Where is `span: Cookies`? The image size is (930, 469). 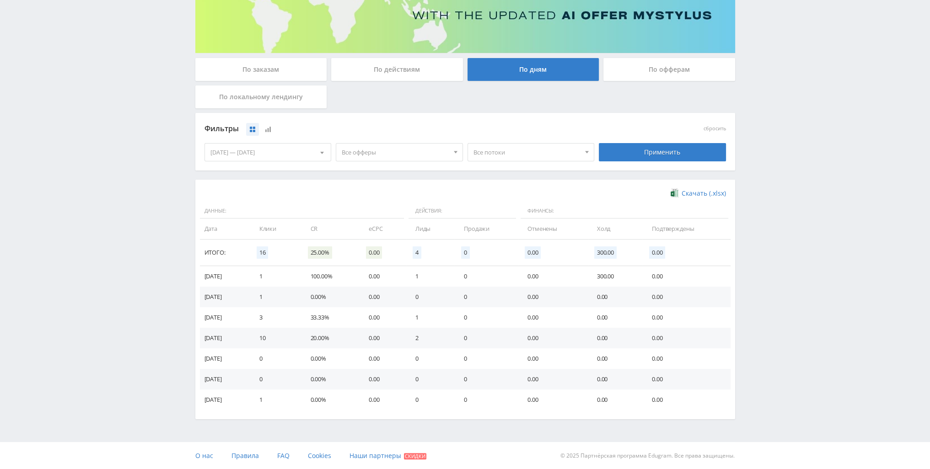
span: Cookies is located at coordinates (319, 456).